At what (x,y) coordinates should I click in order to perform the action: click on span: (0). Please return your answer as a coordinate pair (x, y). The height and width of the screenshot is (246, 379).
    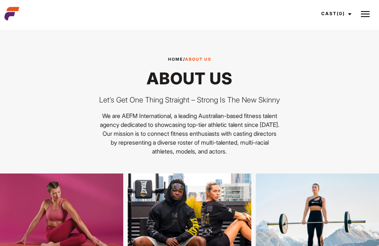
    Looking at the image, I should click on (341, 13).